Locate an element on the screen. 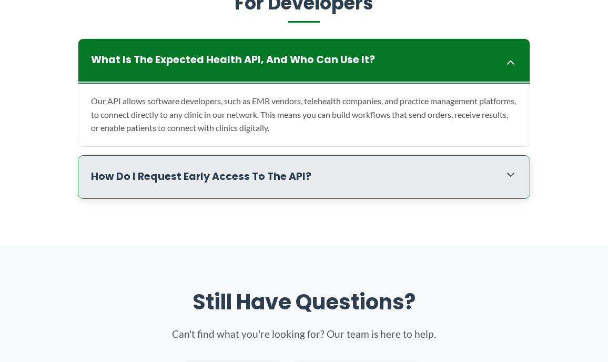 This screenshot has width=608, height=362. div: How do I request early access to the API? is located at coordinates (304, 177).